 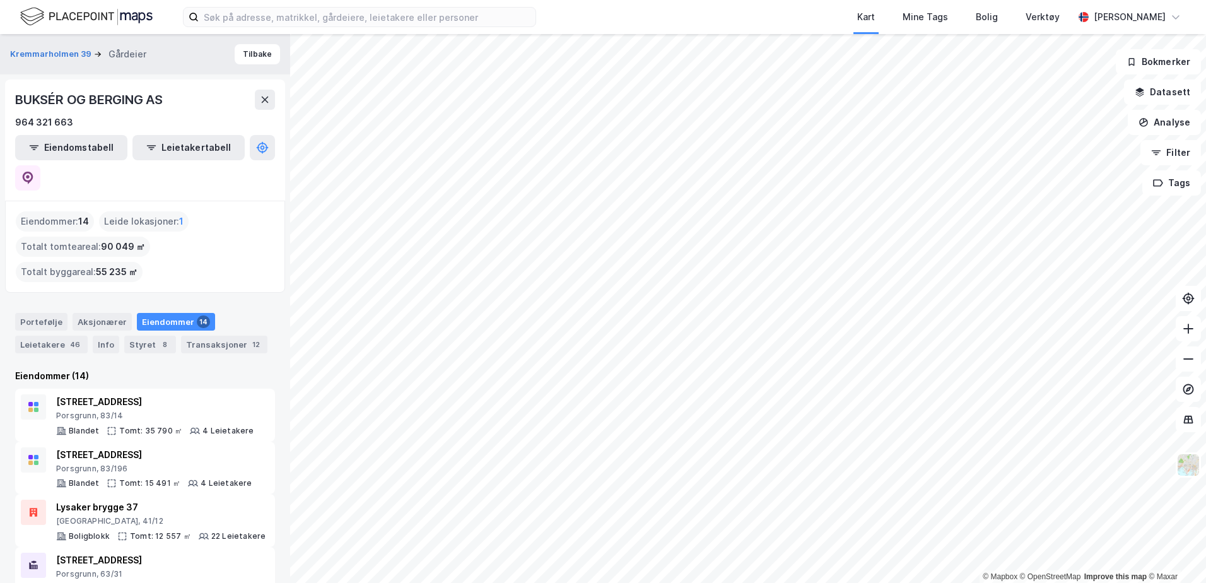 What do you see at coordinates (1158, 62) in the screenshot?
I see `button: Bokmerker` at bounding box center [1158, 62].